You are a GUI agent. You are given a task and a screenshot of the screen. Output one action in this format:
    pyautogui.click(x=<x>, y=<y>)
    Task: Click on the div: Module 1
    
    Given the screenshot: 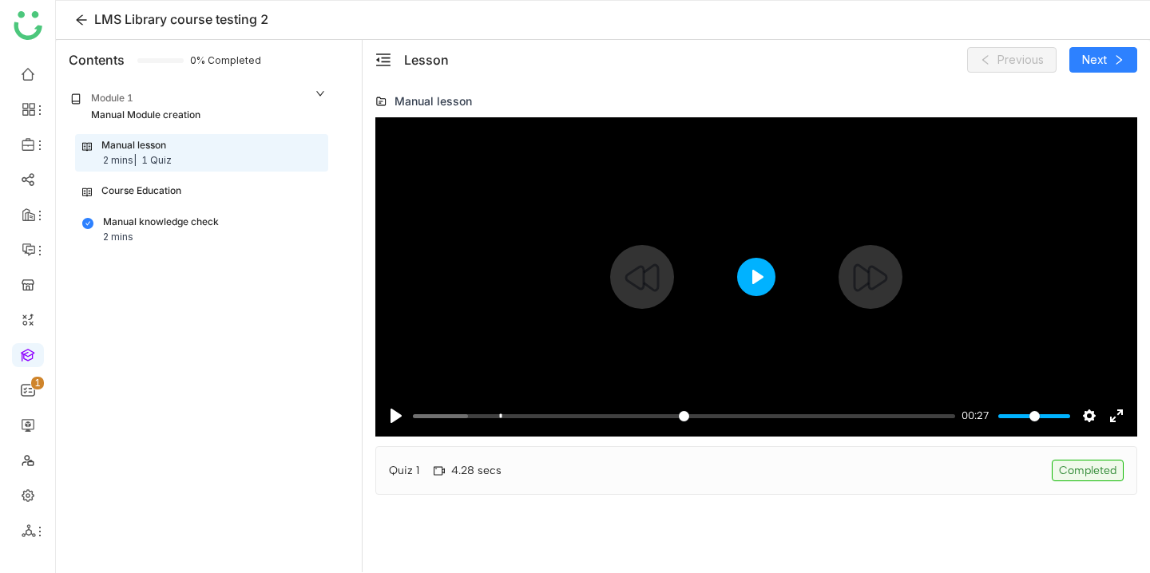 What is the action you would take?
    pyautogui.click(x=112, y=98)
    